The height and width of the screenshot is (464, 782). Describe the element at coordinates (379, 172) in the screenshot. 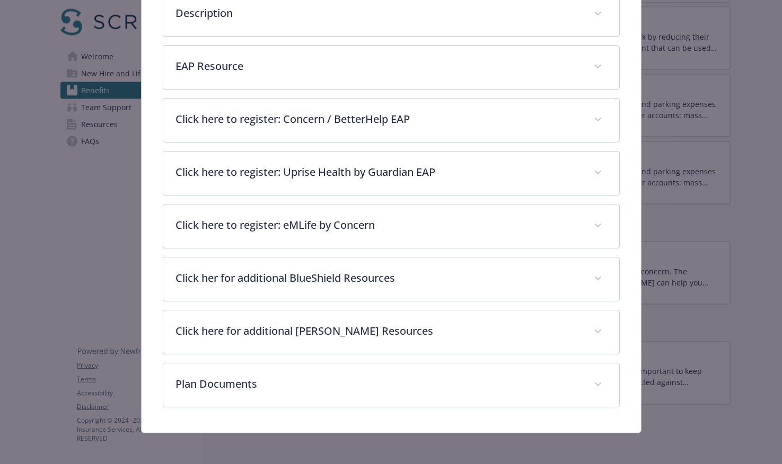

I see `p: Click here to register: Uprise Health by Guardian EAP` at that location.